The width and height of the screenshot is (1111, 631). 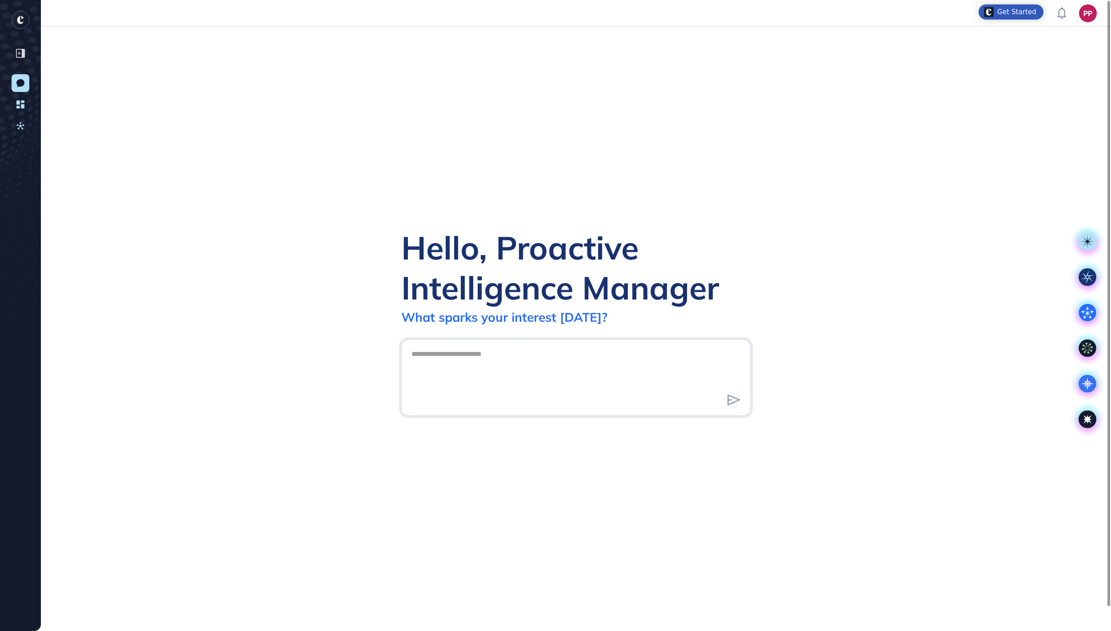 I want to click on div: entrapeer-logo, so click(x=20, y=20).